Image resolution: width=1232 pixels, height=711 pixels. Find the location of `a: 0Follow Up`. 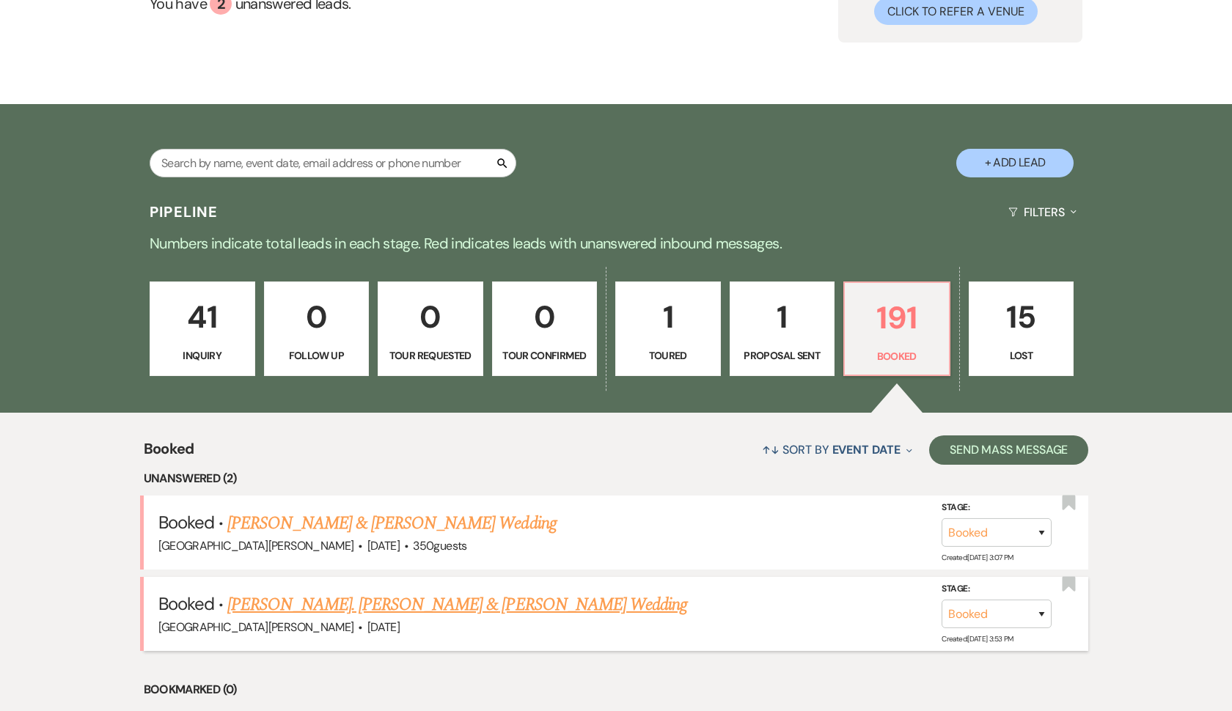

a: 0Follow Up is located at coordinates (317, 329).